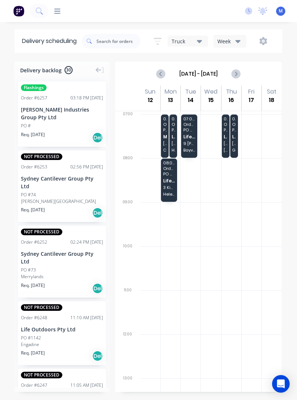  Describe the element at coordinates (226, 124) in the screenshot. I see `span: Order # 6242` at that location.